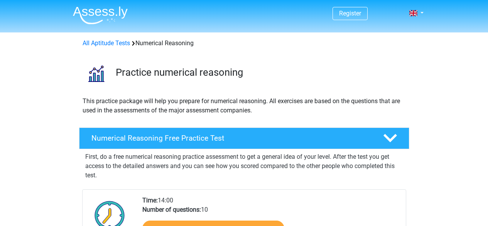  I want to click on img: Assessly, so click(100, 15).